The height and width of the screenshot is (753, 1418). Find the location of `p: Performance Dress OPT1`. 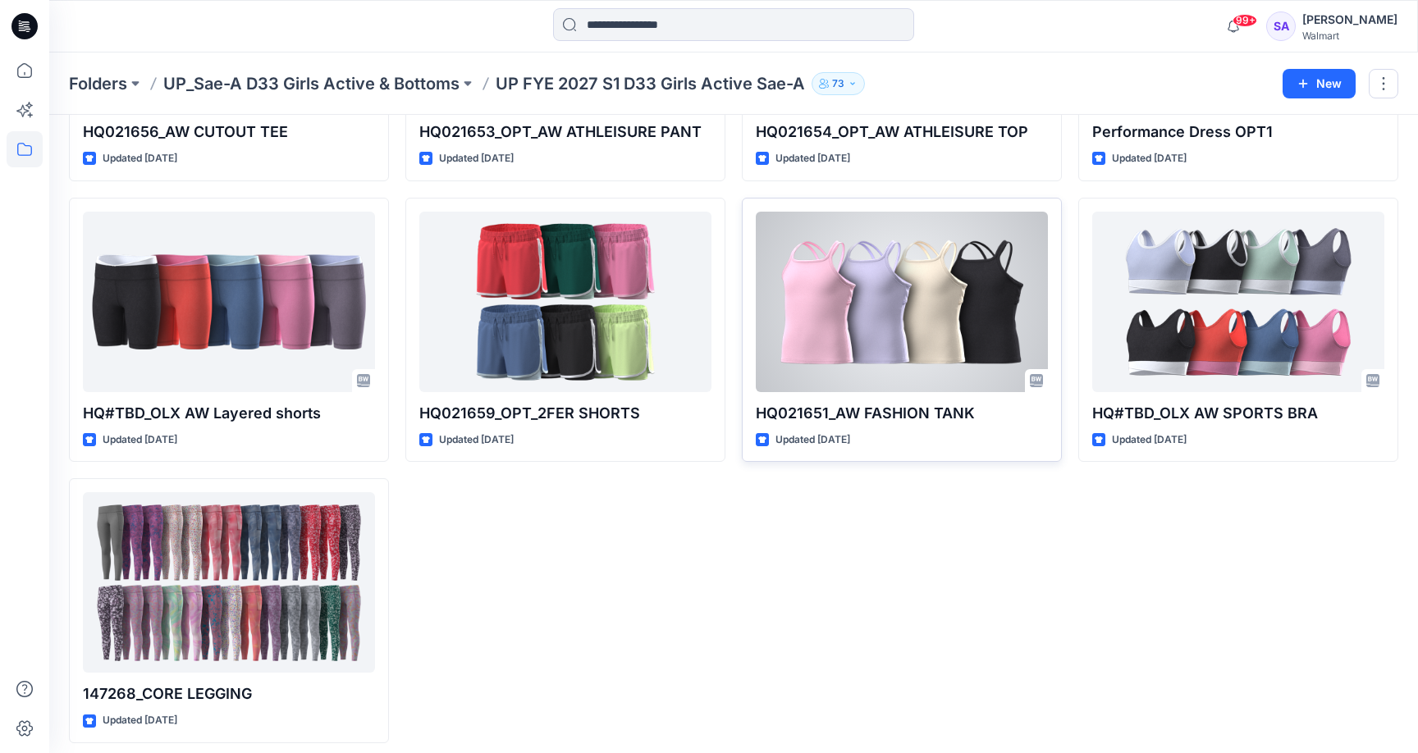

p: Performance Dress OPT1 is located at coordinates (1238, 132).